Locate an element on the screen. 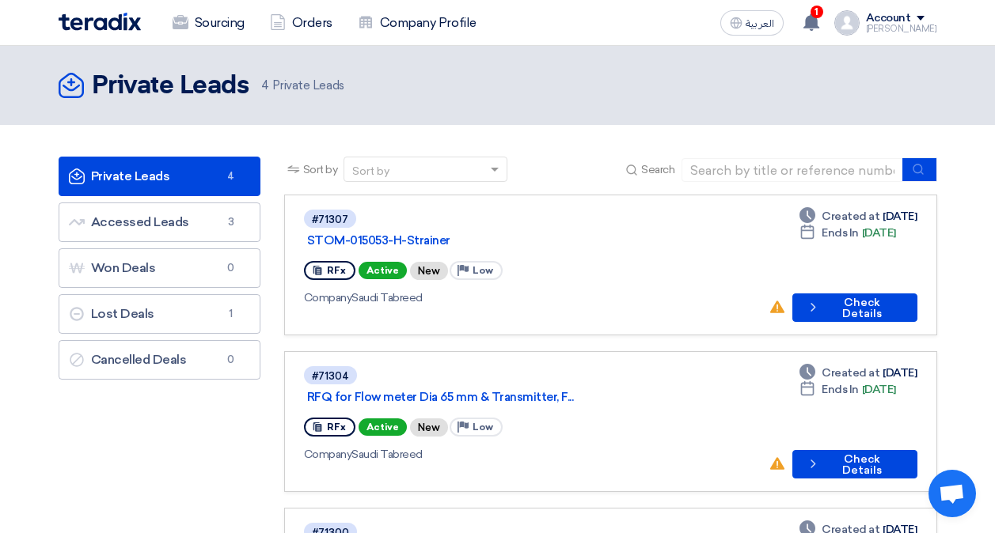  a: RFQ for Flow meter Dia 65 mm & Transmitter, F... is located at coordinates (505, 397).